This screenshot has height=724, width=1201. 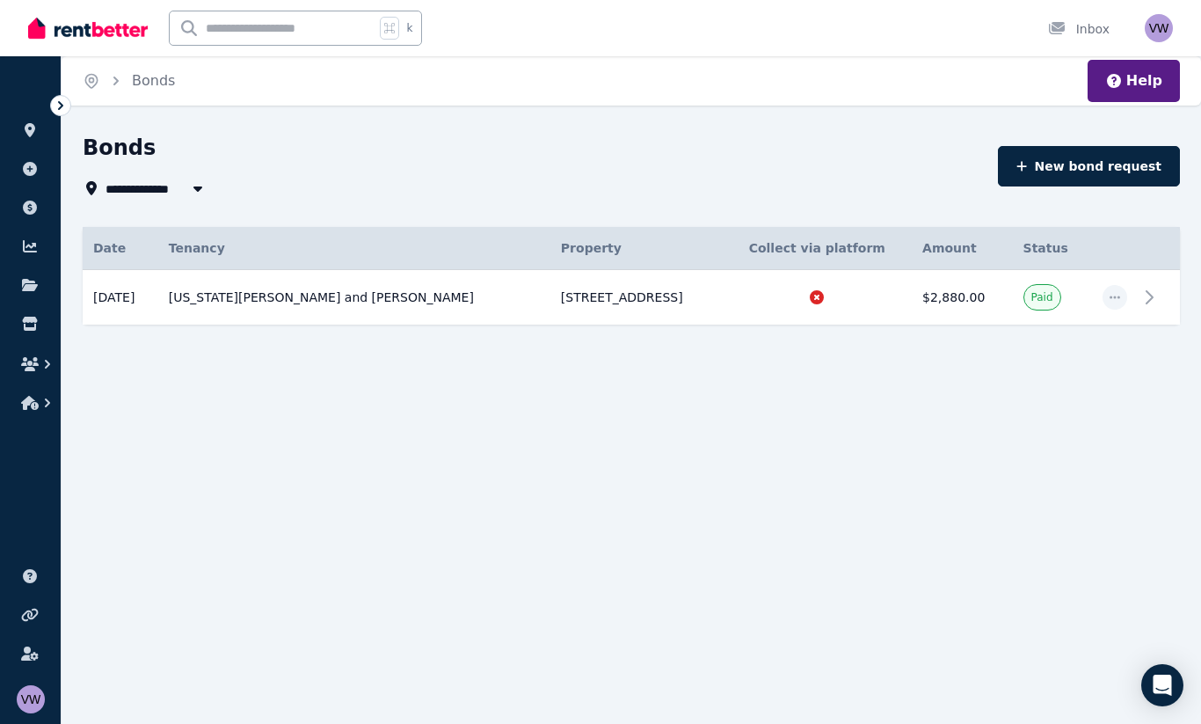 I want to click on div: Inbox, so click(x=1079, y=29).